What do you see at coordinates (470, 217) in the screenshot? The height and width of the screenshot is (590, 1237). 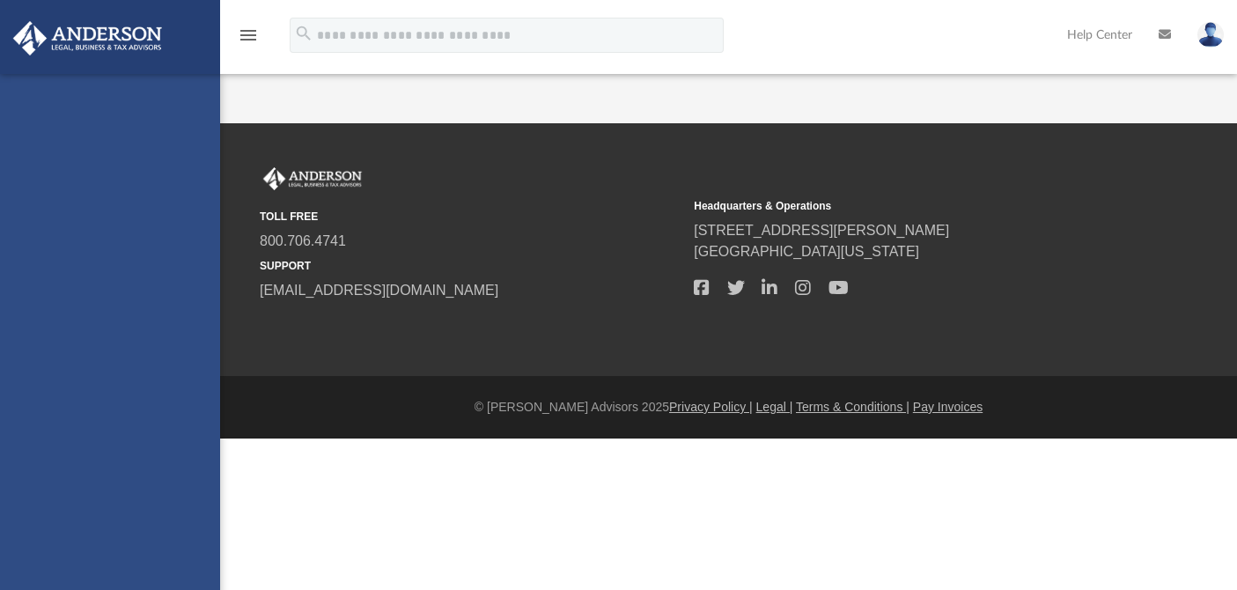 I see `small: TOLL FREE` at bounding box center [470, 217].